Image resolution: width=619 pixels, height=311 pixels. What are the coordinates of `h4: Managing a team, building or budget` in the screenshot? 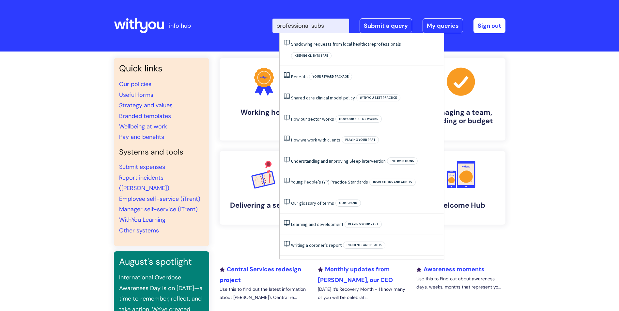 It's located at (461, 117).